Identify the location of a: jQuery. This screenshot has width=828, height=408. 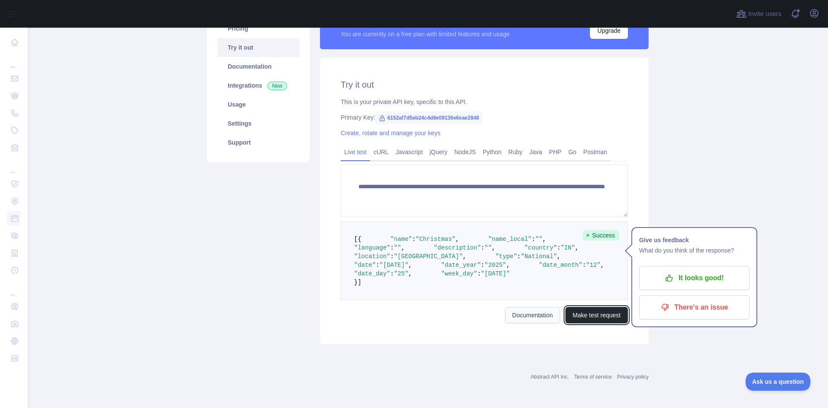
(438, 152).